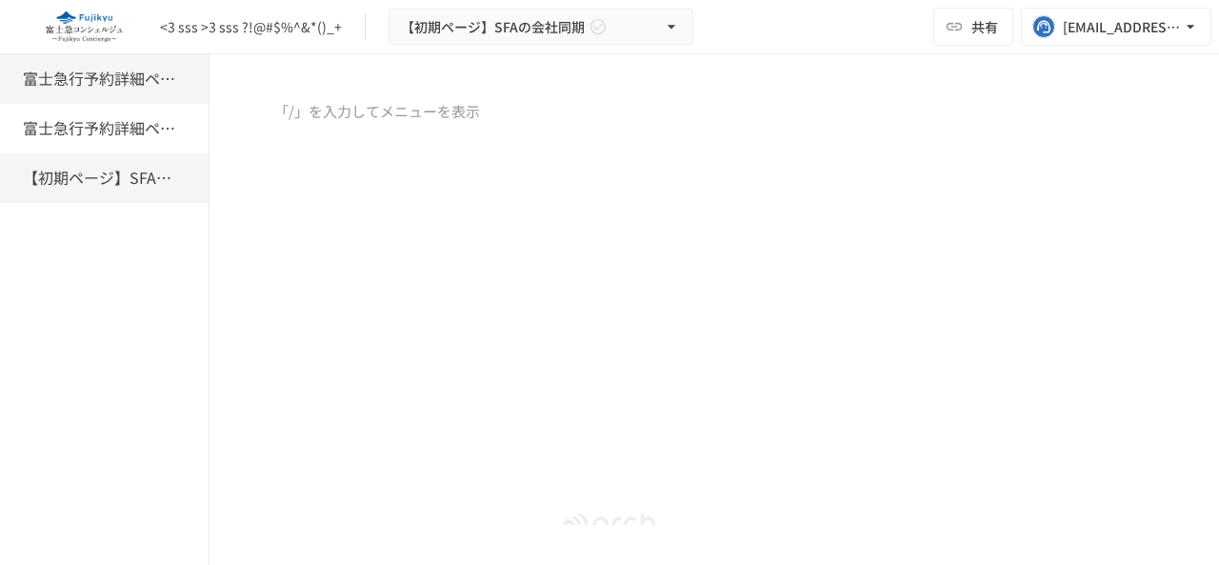 The image size is (1219, 565). I want to click on span: 【初期ページ】SFAの会社同期, so click(492, 27).